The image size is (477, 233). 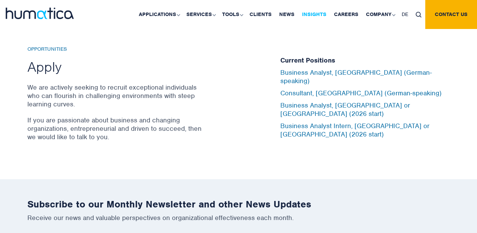 I want to click on h2: Subscribe to our Monthly Newsletter and other News Updates, so click(x=239, y=204).